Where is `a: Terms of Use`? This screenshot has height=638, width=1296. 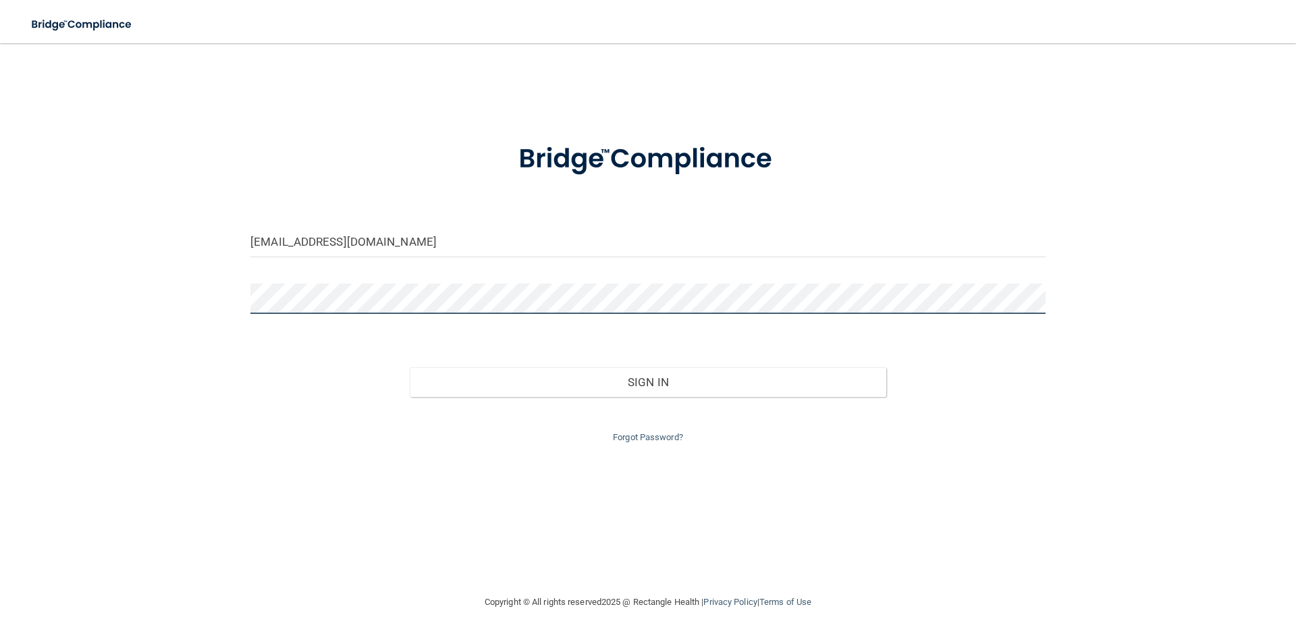
a: Terms of Use is located at coordinates (785, 601).